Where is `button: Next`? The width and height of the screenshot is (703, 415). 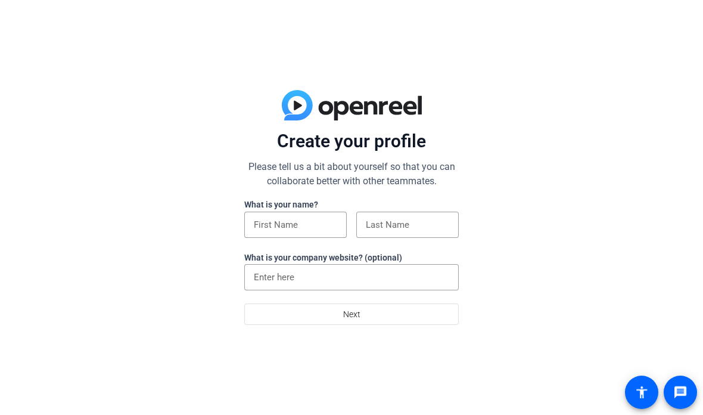
button: Next is located at coordinates (351, 314).